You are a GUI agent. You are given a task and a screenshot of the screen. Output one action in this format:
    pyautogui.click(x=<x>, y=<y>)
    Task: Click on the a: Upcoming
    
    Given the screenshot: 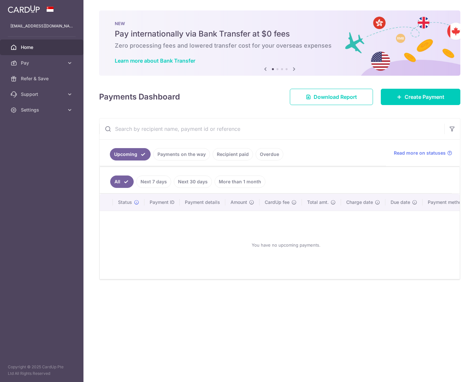 What is the action you would take?
    pyautogui.click(x=130, y=154)
    